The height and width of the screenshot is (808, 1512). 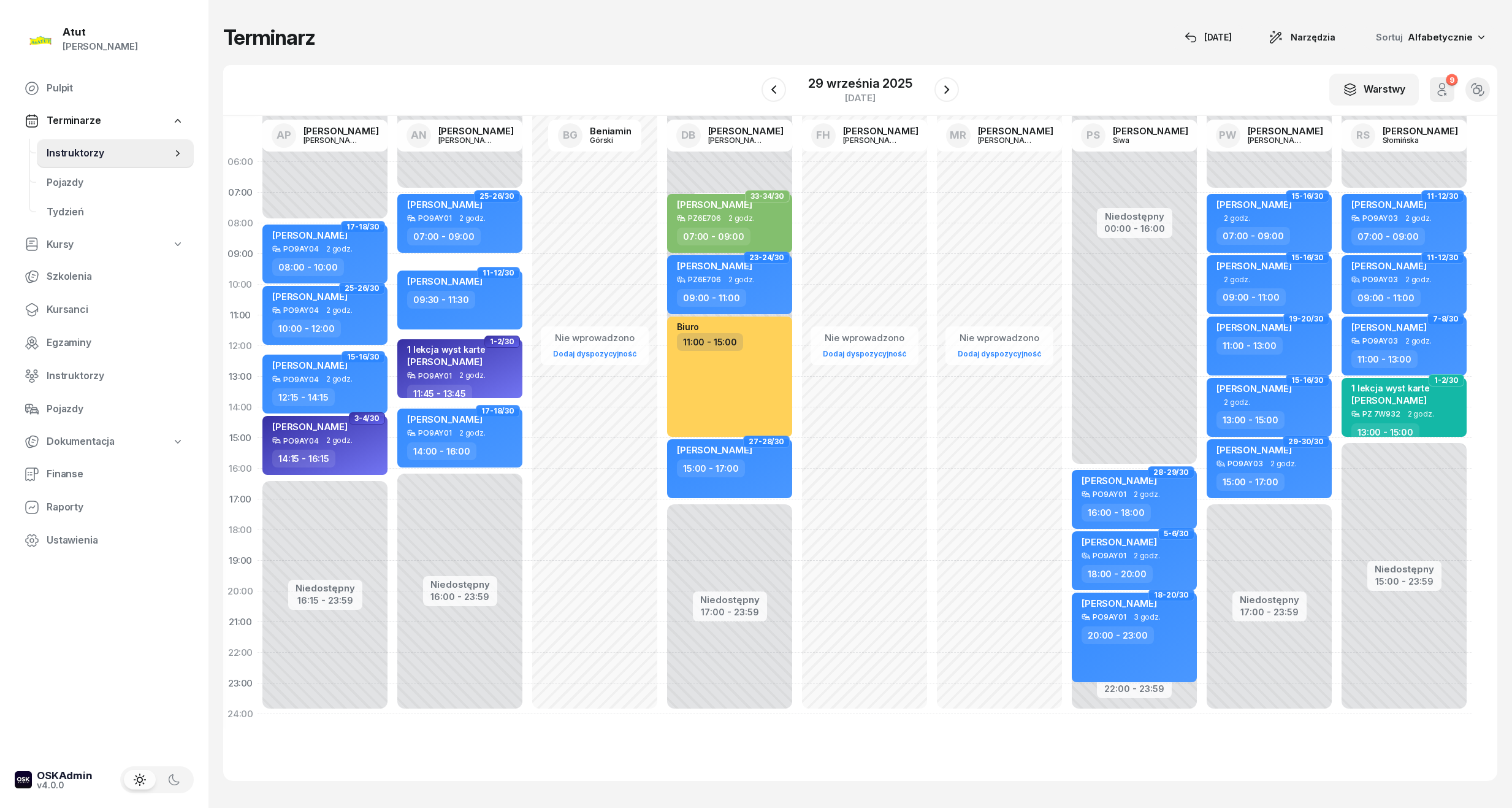 I want to click on div: 15:00, so click(x=240, y=438).